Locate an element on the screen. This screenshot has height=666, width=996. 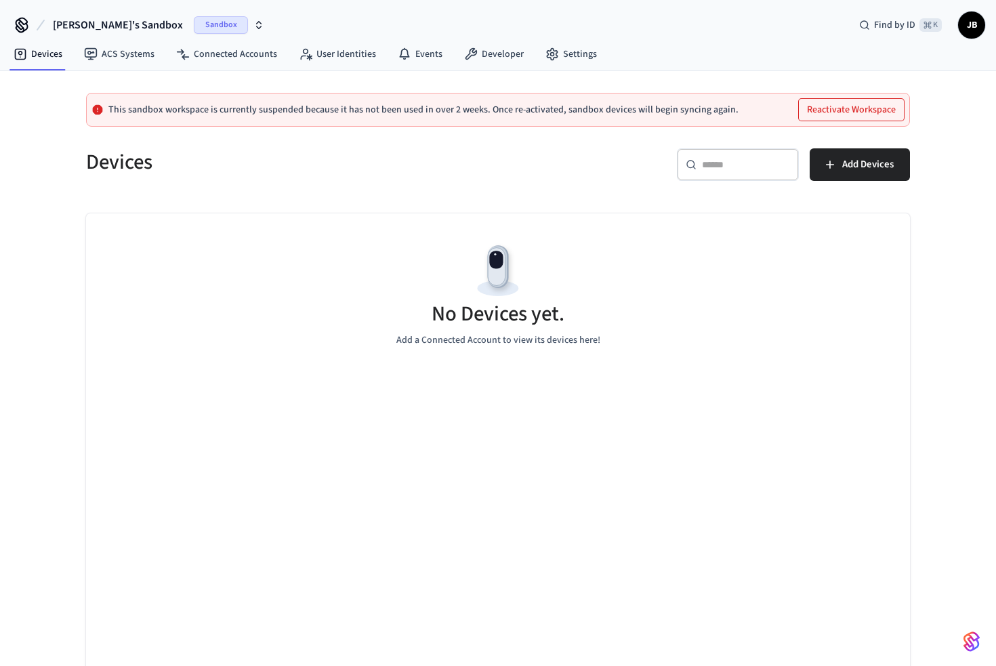
p: This sandbox workspace is currently suspended because it has not been used in over 2 weeks. Once ... is located at coordinates (423, 110).